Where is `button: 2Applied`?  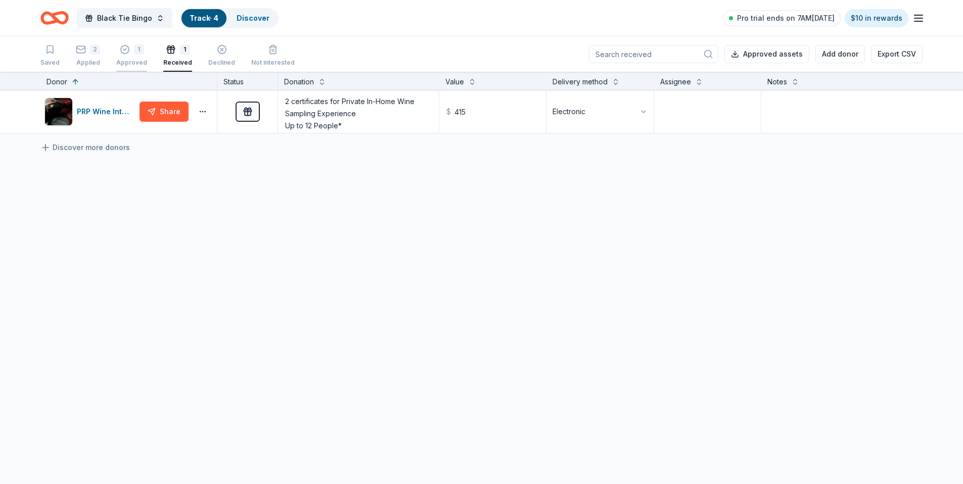
button: 2Applied is located at coordinates (88, 56).